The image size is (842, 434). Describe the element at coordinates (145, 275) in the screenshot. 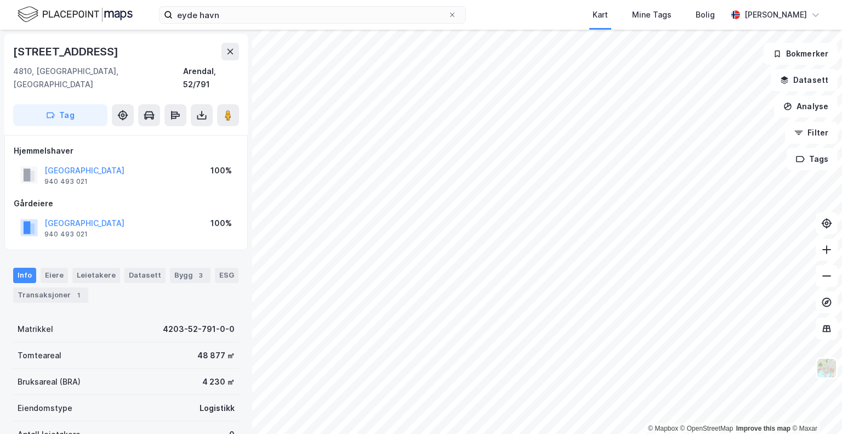

I see `div: Datasett` at that location.